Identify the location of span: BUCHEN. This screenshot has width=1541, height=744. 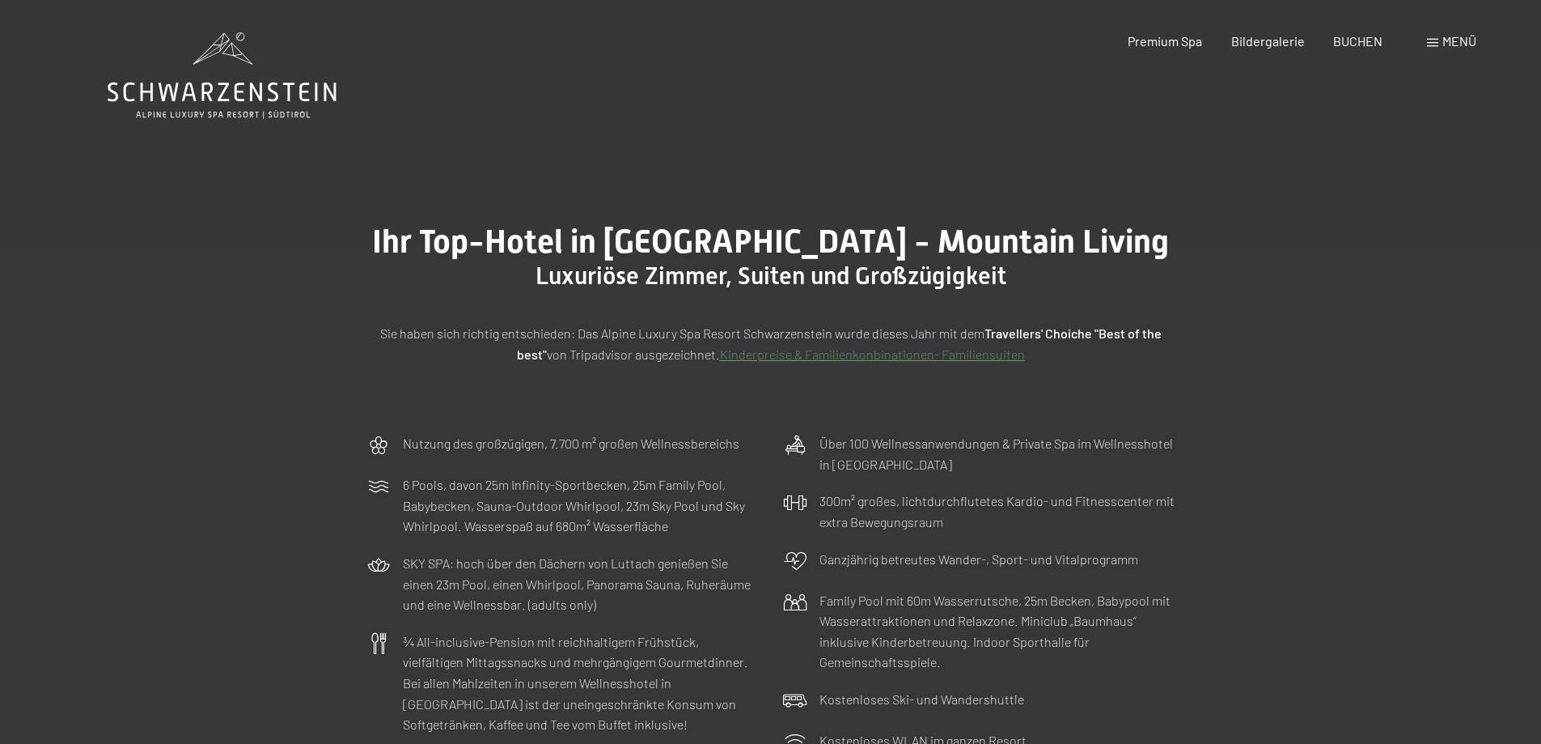
(1358, 40).